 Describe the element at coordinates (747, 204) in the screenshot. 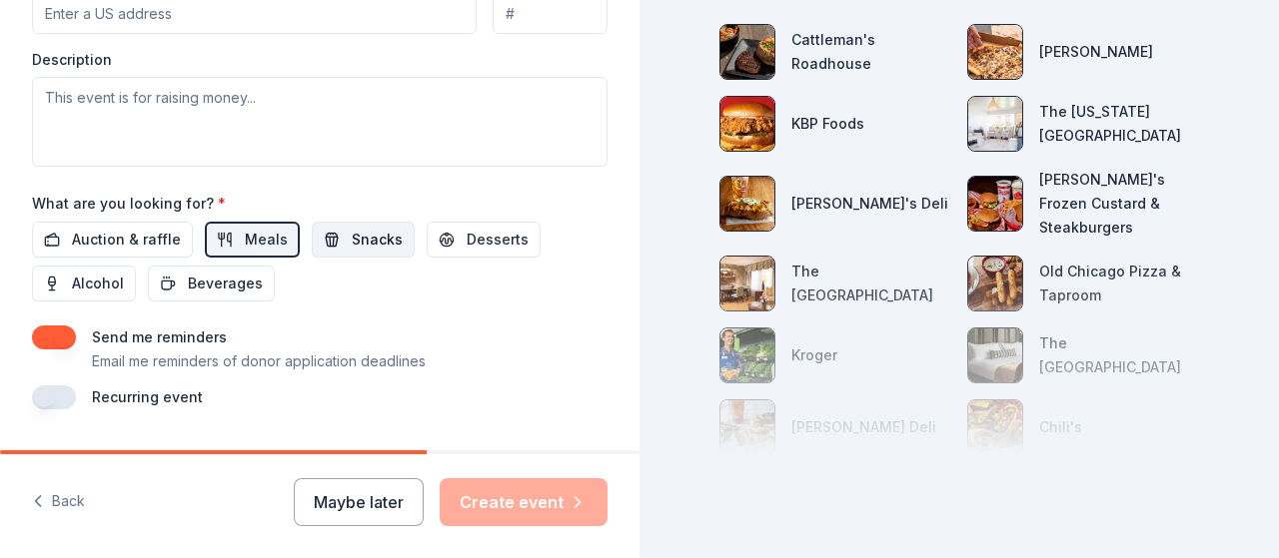

I see `img: photo for Jason's Deli` at that location.